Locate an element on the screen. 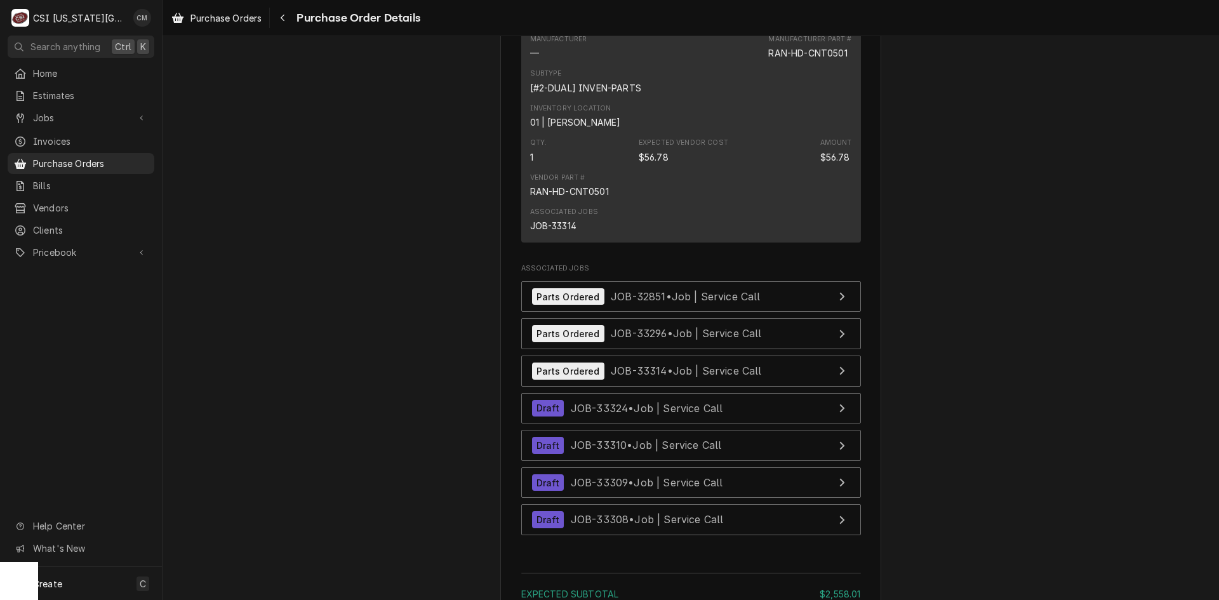 The height and width of the screenshot is (600, 1219). span: Bills is located at coordinates (90, 185).